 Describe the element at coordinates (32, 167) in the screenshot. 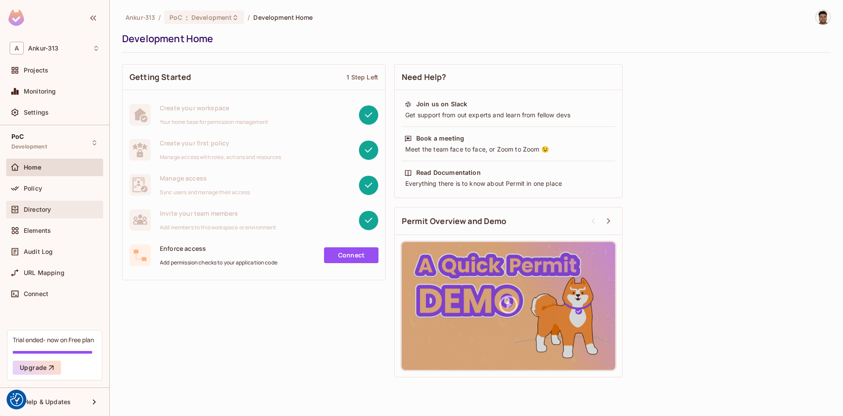

I see `span: Home` at that location.